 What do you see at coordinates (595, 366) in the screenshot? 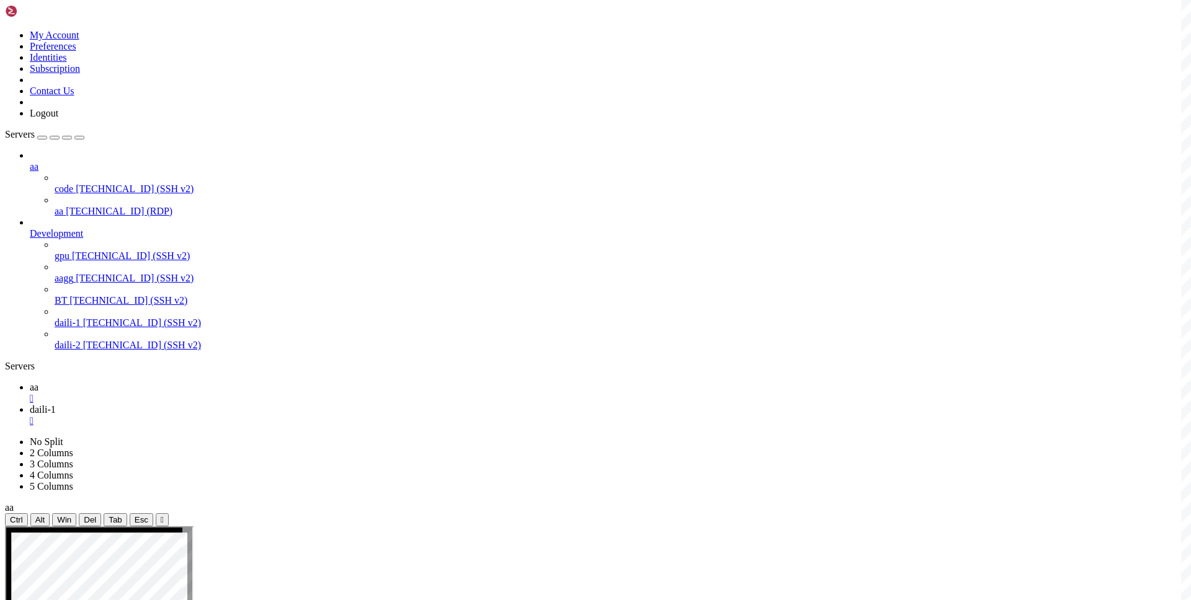
I see `div: Servers` at bounding box center [595, 366].